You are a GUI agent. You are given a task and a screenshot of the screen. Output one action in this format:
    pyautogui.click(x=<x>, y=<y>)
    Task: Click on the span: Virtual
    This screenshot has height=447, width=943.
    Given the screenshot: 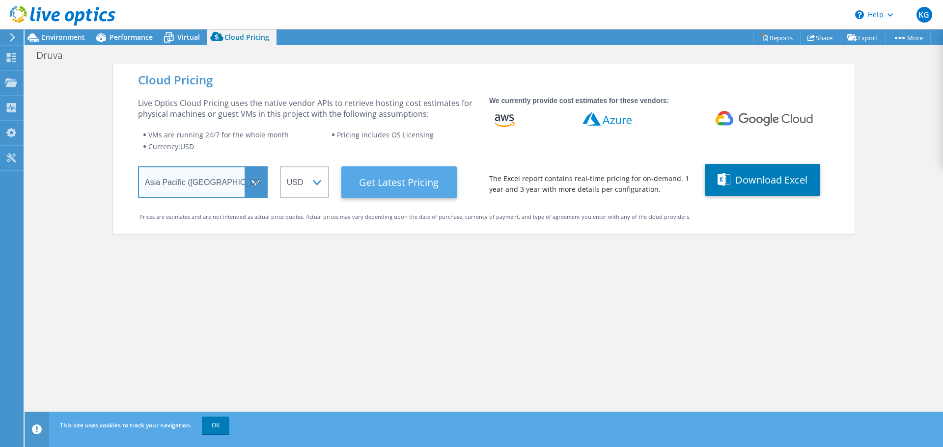 What is the action you would take?
    pyautogui.click(x=189, y=37)
    